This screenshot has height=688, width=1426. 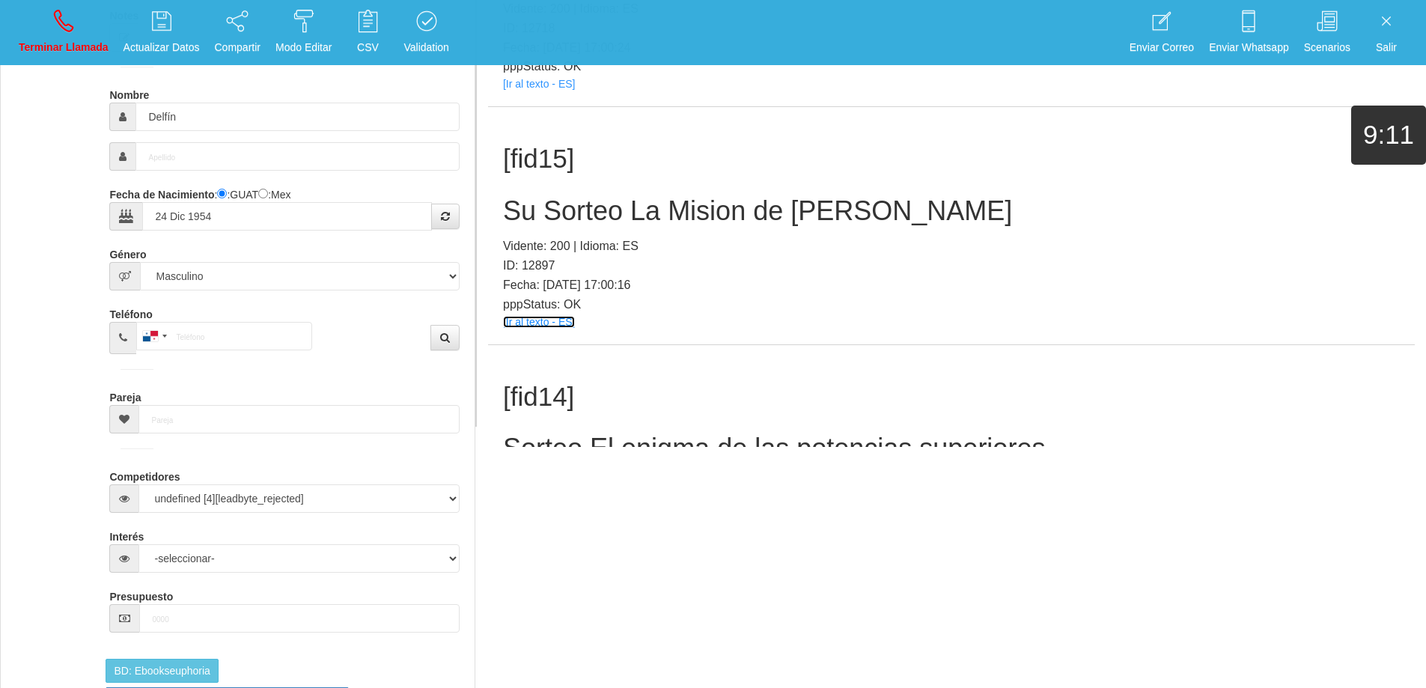 I want to click on a: Compartir, so click(x=237, y=32).